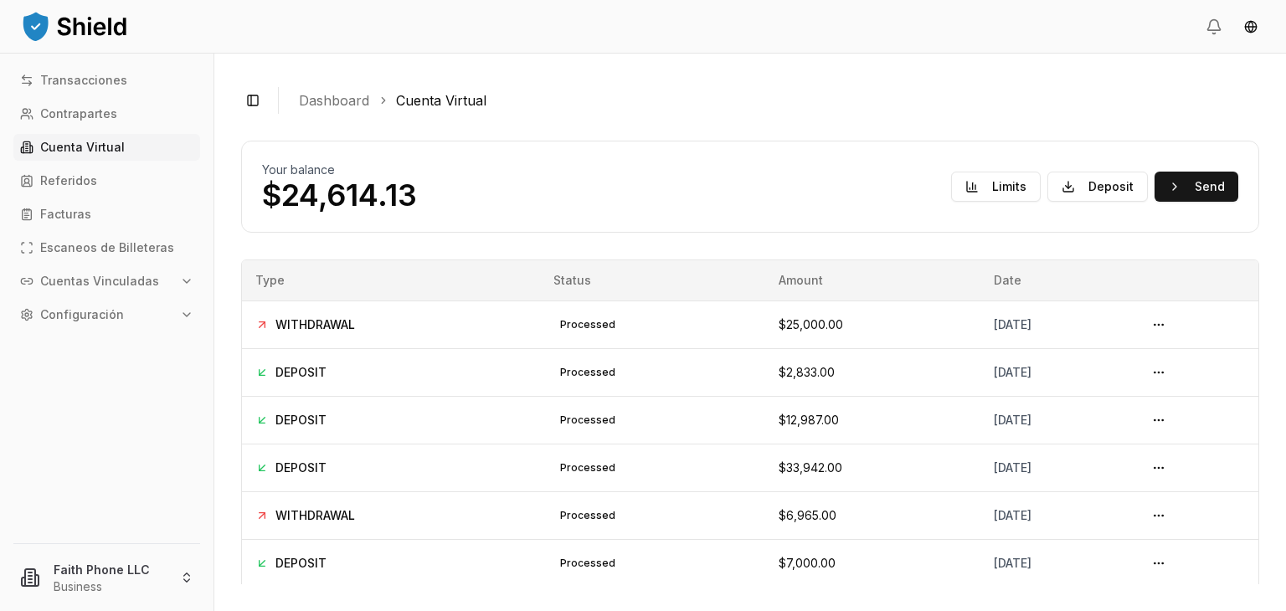 The height and width of the screenshot is (611, 1286). Describe the element at coordinates (82, 315) in the screenshot. I see `p: Configuración` at that location.